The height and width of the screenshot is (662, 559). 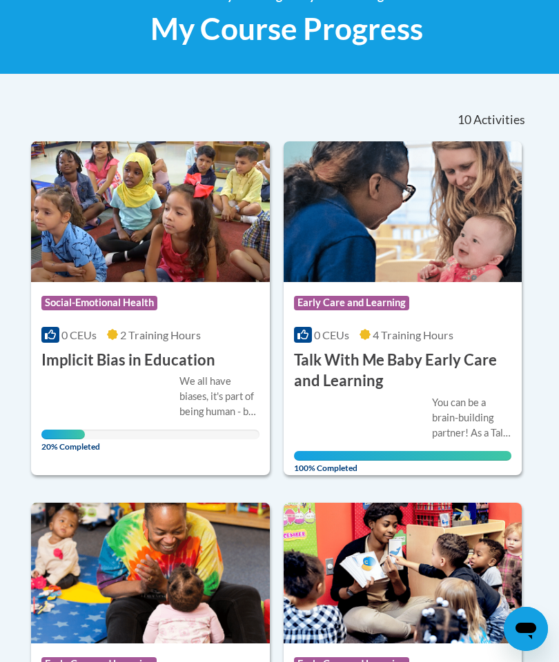 What do you see at coordinates (286, 28) in the screenshot?
I see `span: My Course Progress` at bounding box center [286, 28].